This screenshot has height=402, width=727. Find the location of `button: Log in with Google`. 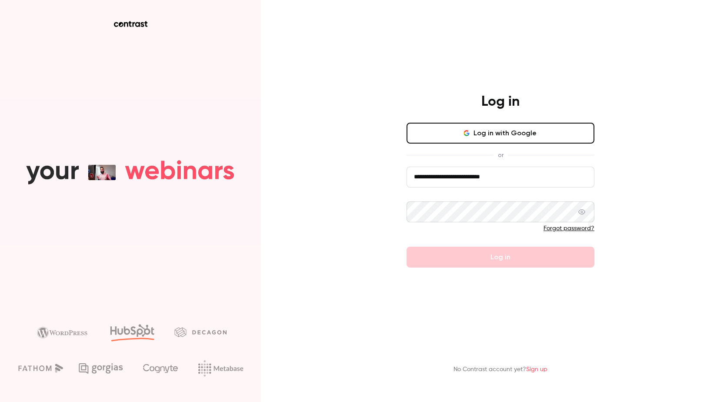

button: Log in with Google is located at coordinates (501, 133).